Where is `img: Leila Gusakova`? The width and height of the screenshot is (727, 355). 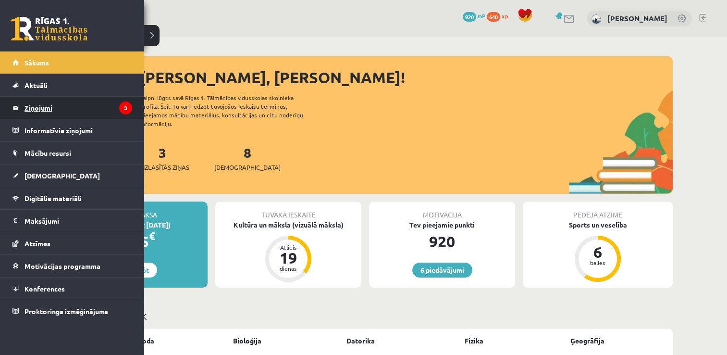
img: Leila Gusakova is located at coordinates (596, 19).